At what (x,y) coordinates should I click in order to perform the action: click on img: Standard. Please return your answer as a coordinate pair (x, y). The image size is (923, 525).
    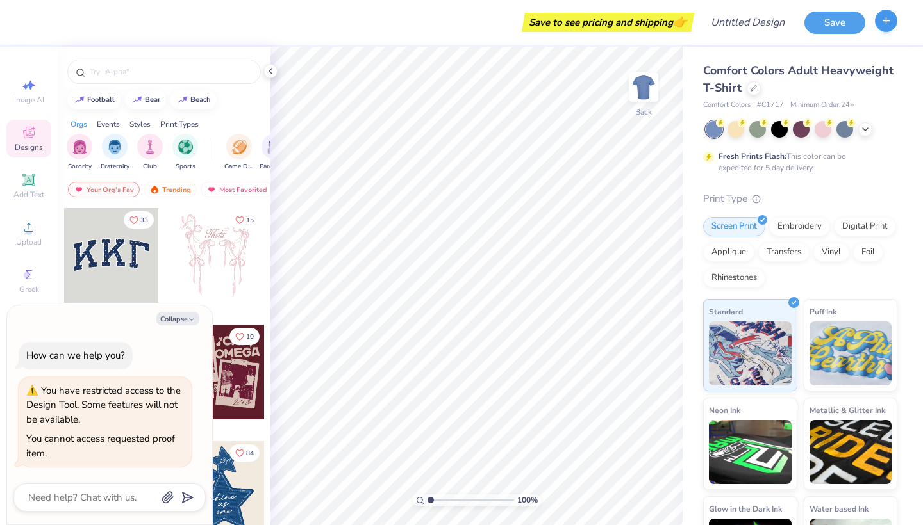
    Looking at the image, I should click on (750, 354).